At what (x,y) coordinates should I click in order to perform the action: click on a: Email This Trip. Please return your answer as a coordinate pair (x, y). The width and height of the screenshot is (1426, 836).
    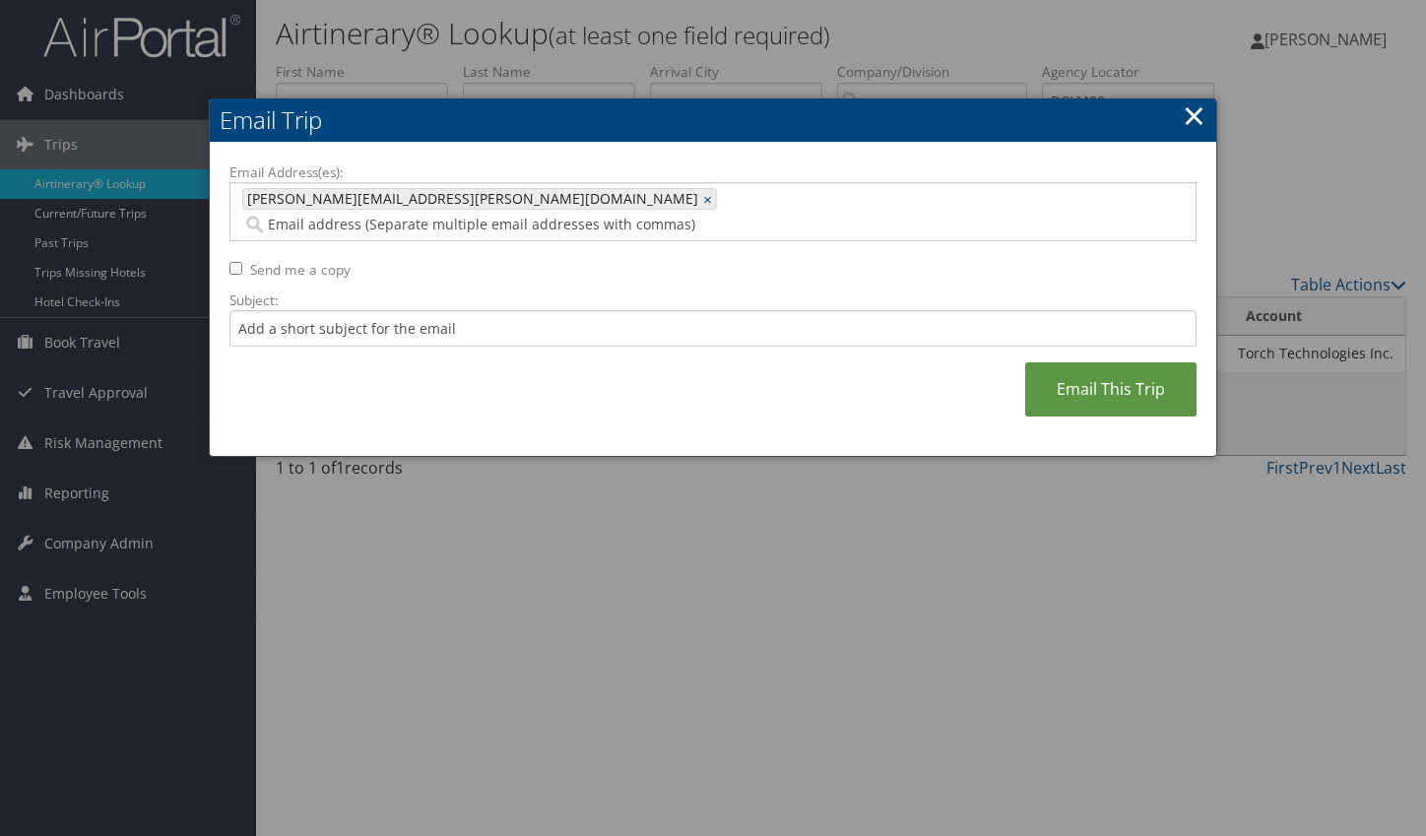
    Looking at the image, I should click on (1111, 389).